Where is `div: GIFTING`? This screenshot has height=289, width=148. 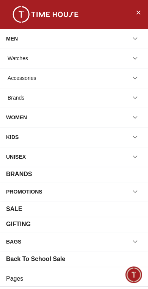
div: GIFTING is located at coordinates (18, 224).